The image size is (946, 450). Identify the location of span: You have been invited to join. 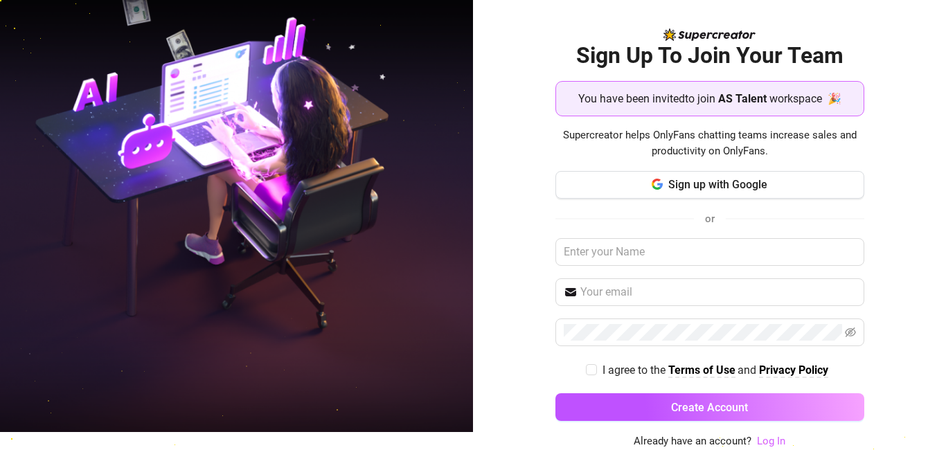
(647, 98).